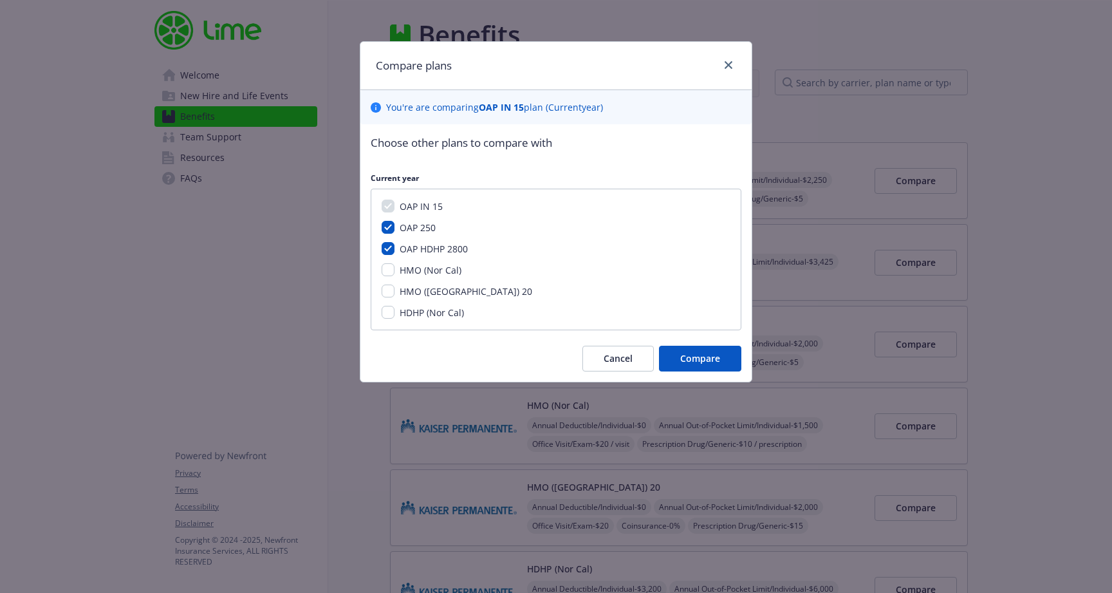 This screenshot has height=593, width=1112. What do you see at coordinates (431, 270) in the screenshot?
I see `span: HMO (Nor Cal)` at bounding box center [431, 270].